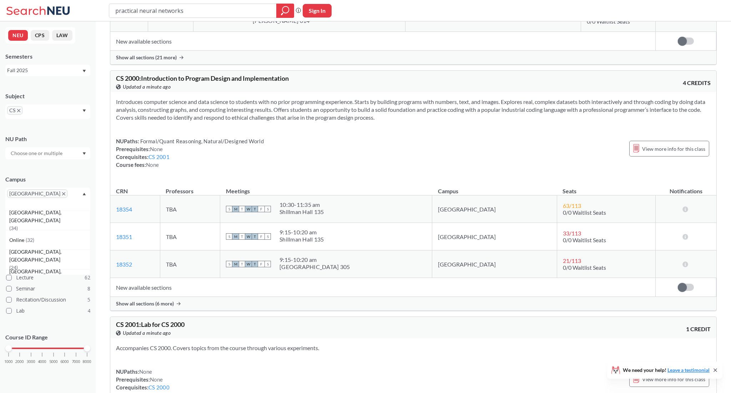 The width and height of the screenshot is (731, 393). What do you see at coordinates (572, 260) in the screenshot?
I see `span: 21 / 113` at bounding box center [572, 260].